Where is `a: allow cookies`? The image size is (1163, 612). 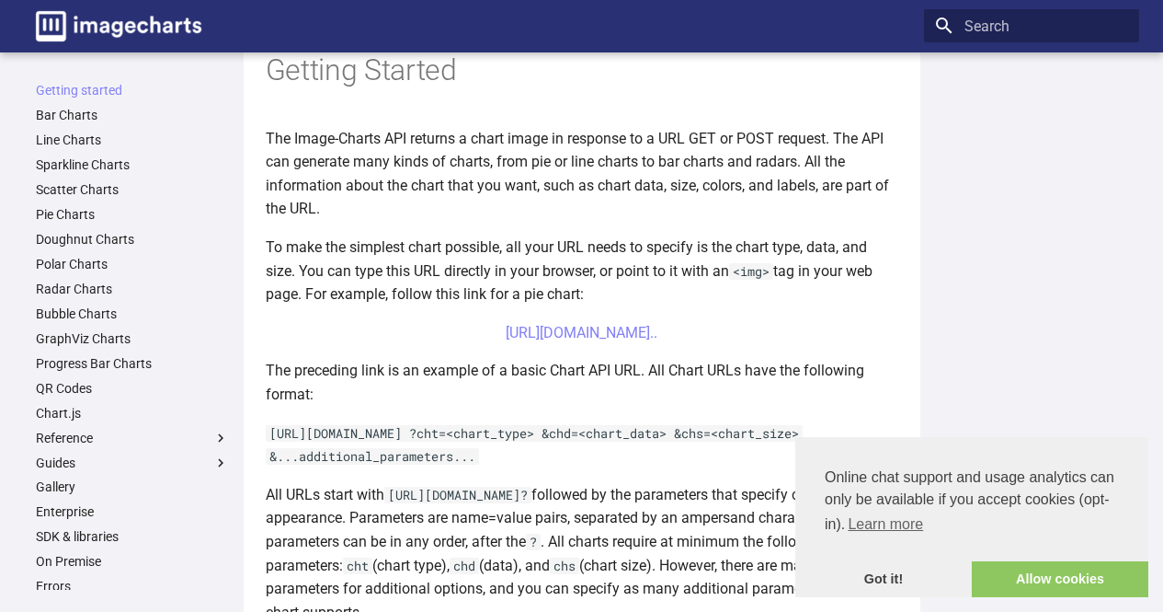
a: allow cookies is located at coordinates (1060, 579).